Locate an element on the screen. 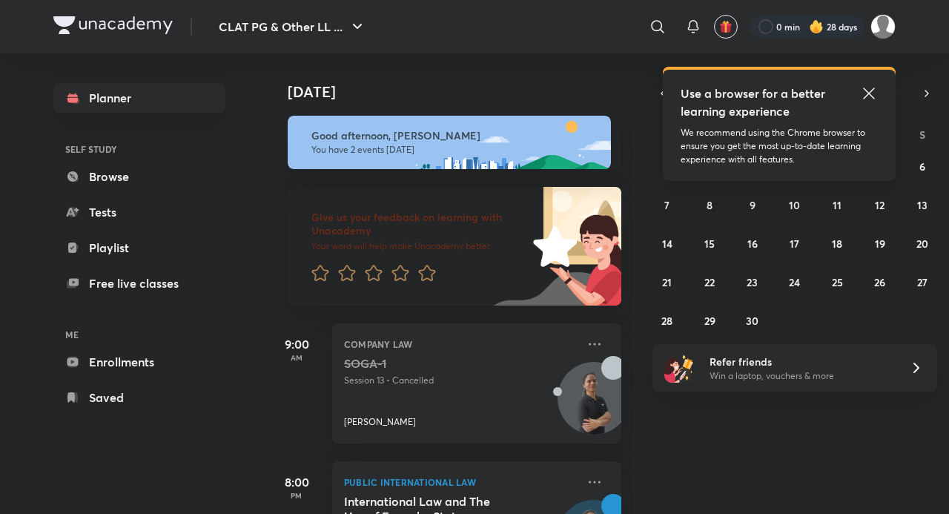  abbr: September 15, 2025 is located at coordinates (709, 243).